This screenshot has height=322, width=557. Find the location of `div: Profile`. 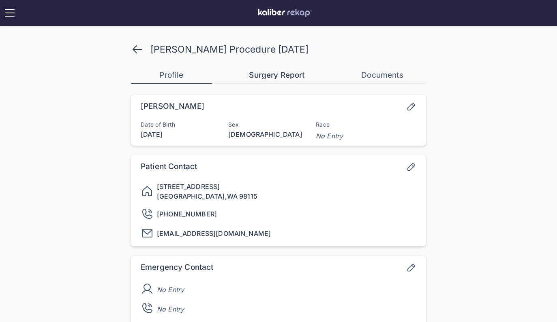

div: Profile is located at coordinates (171, 75).